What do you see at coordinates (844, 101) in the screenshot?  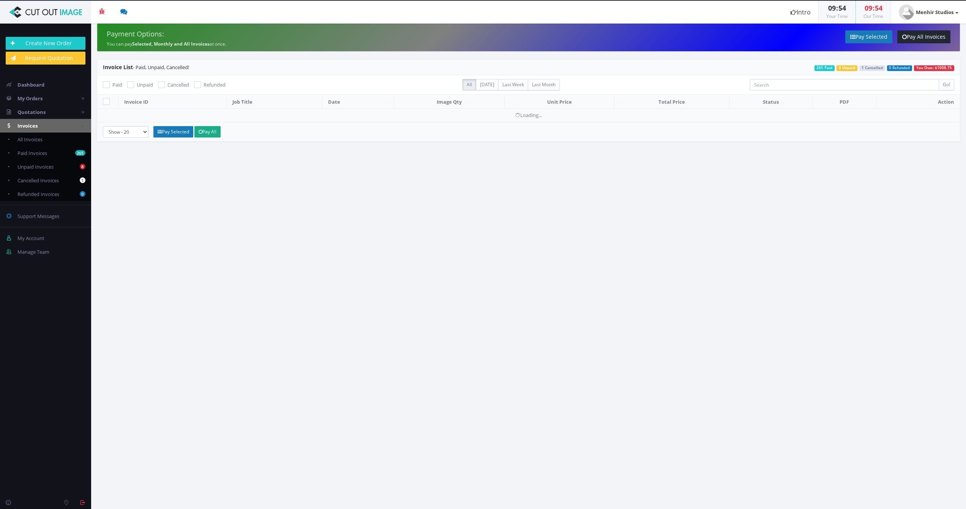 I see `th: PDF` at bounding box center [844, 101].